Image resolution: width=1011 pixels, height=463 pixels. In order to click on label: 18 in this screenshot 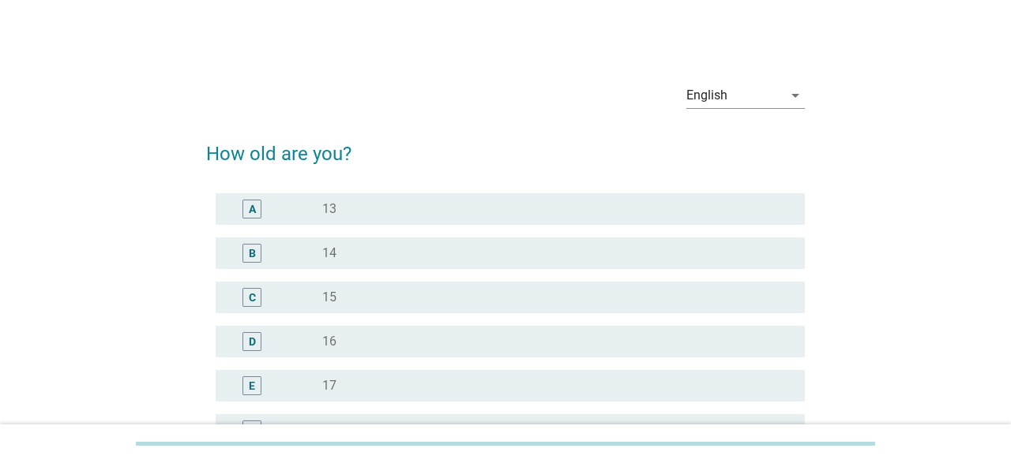, I will do `click(329, 430)`.